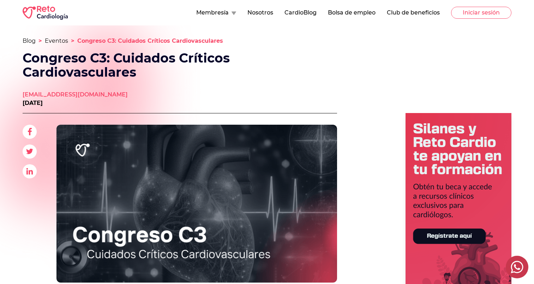  What do you see at coordinates (56, 41) in the screenshot?
I see `a: Eventos` at bounding box center [56, 41].